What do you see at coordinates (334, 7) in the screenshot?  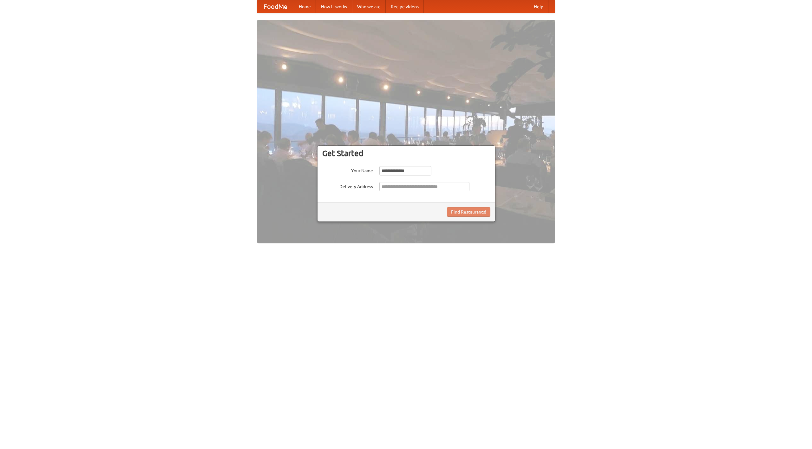 I see `a: How it works` at bounding box center [334, 7].